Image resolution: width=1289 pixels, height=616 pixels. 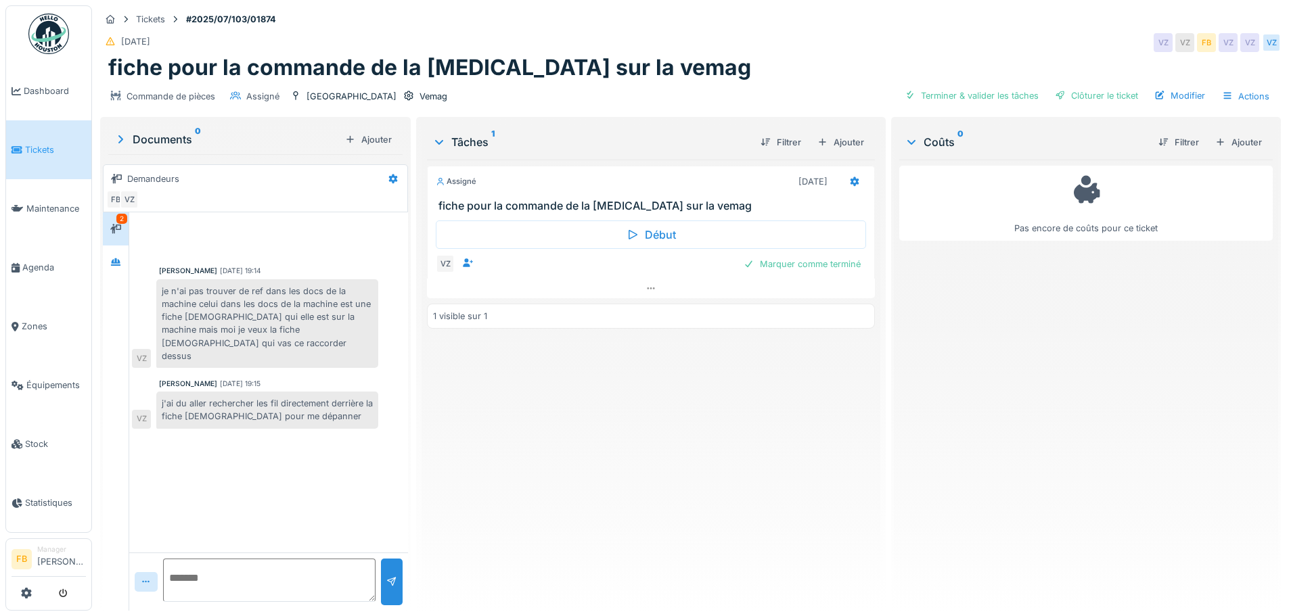 I want to click on div: Documents, so click(x=227, y=139).